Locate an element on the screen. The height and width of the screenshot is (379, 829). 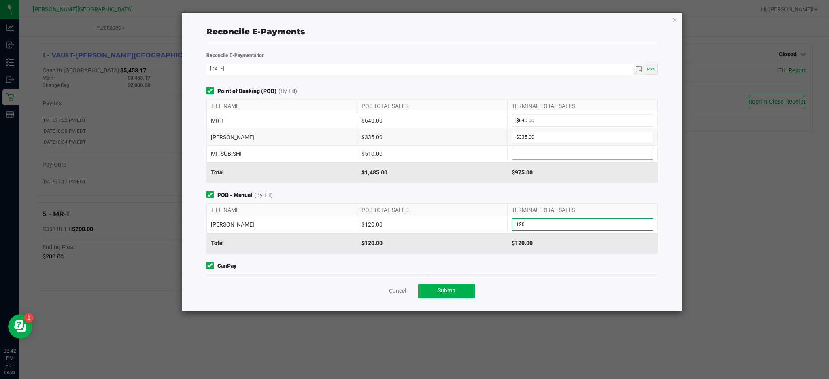
a: Cancel is located at coordinates (398, 291).